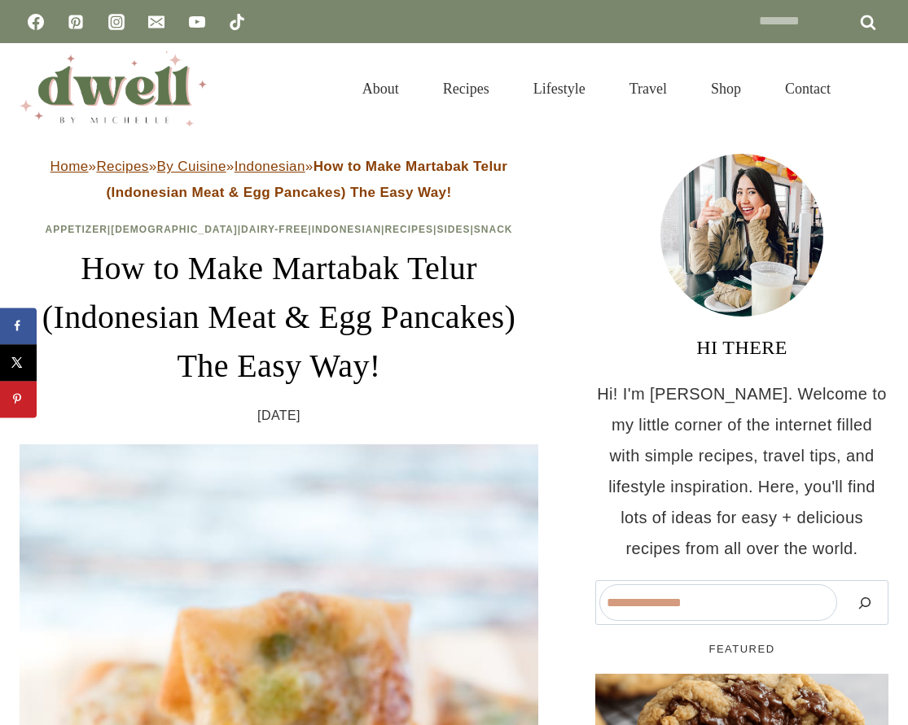 The image size is (908, 725). What do you see at coordinates (36, 22) in the screenshot?
I see `a: Facebook` at bounding box center [36, 22].